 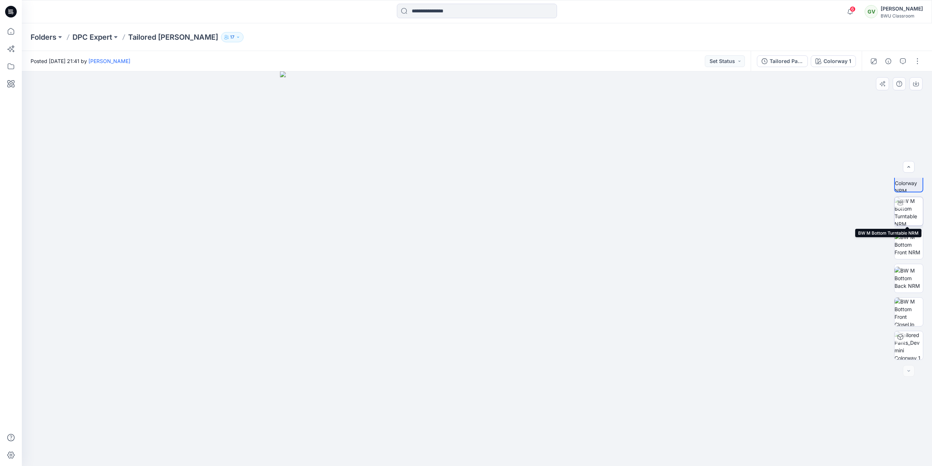 I want to click on img: BW M Bottom Colorway NRM, so click(x=909, y=178).